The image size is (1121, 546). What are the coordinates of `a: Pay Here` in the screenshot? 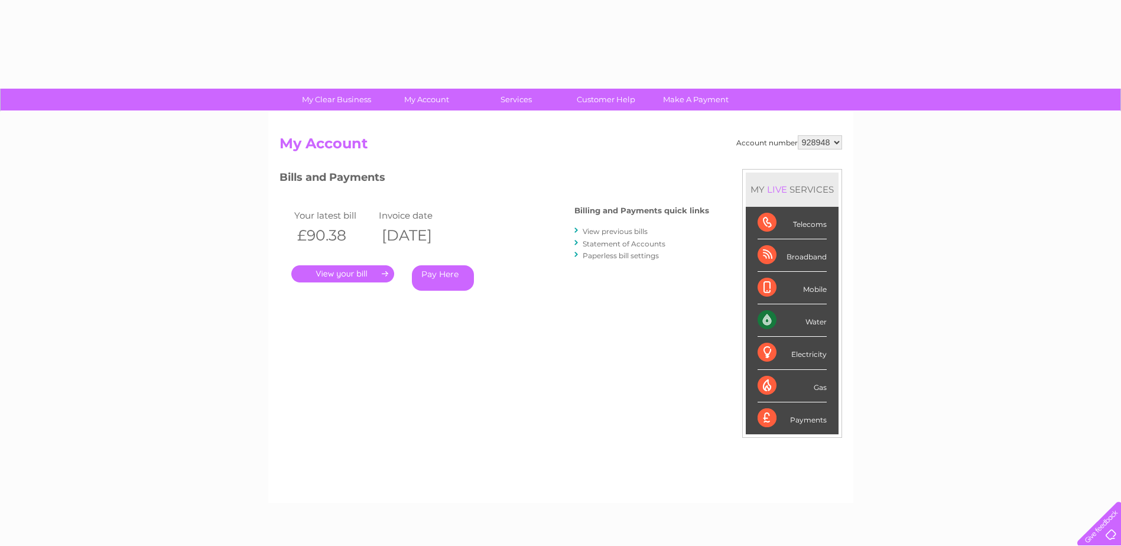 It's located at (443, 278).